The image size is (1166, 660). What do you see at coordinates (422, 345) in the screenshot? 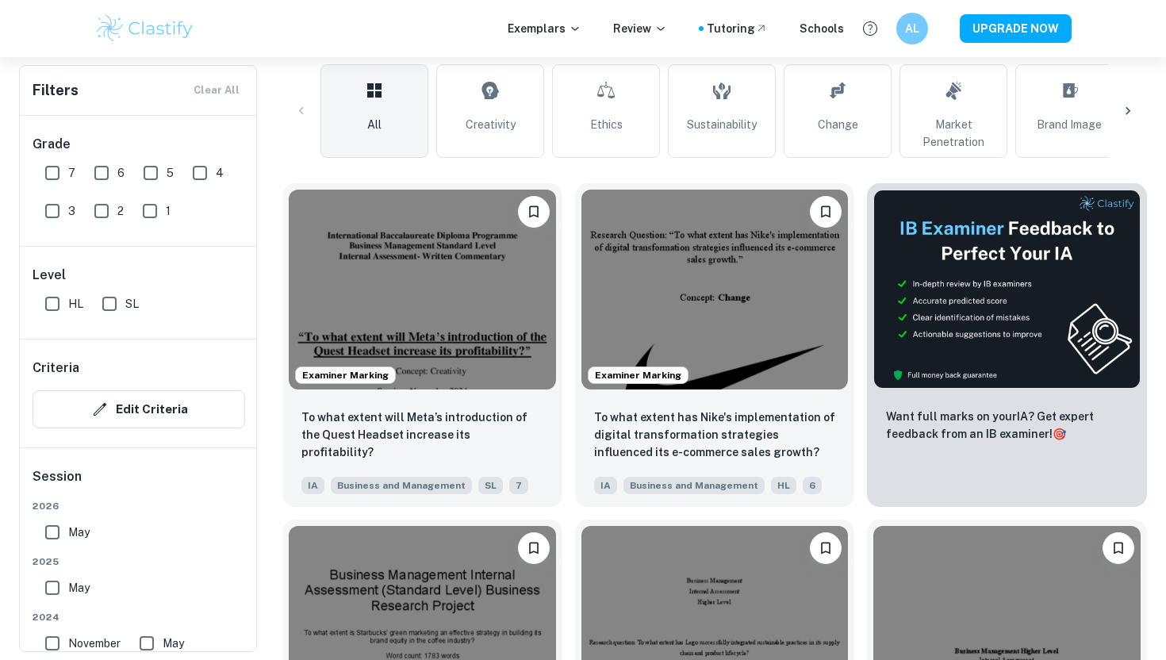
I see `a: Examiner MarkingBookmarkTo what extent will Meta’s introduction of the Quest Headset increase its...` at bounding box center [422, 345].